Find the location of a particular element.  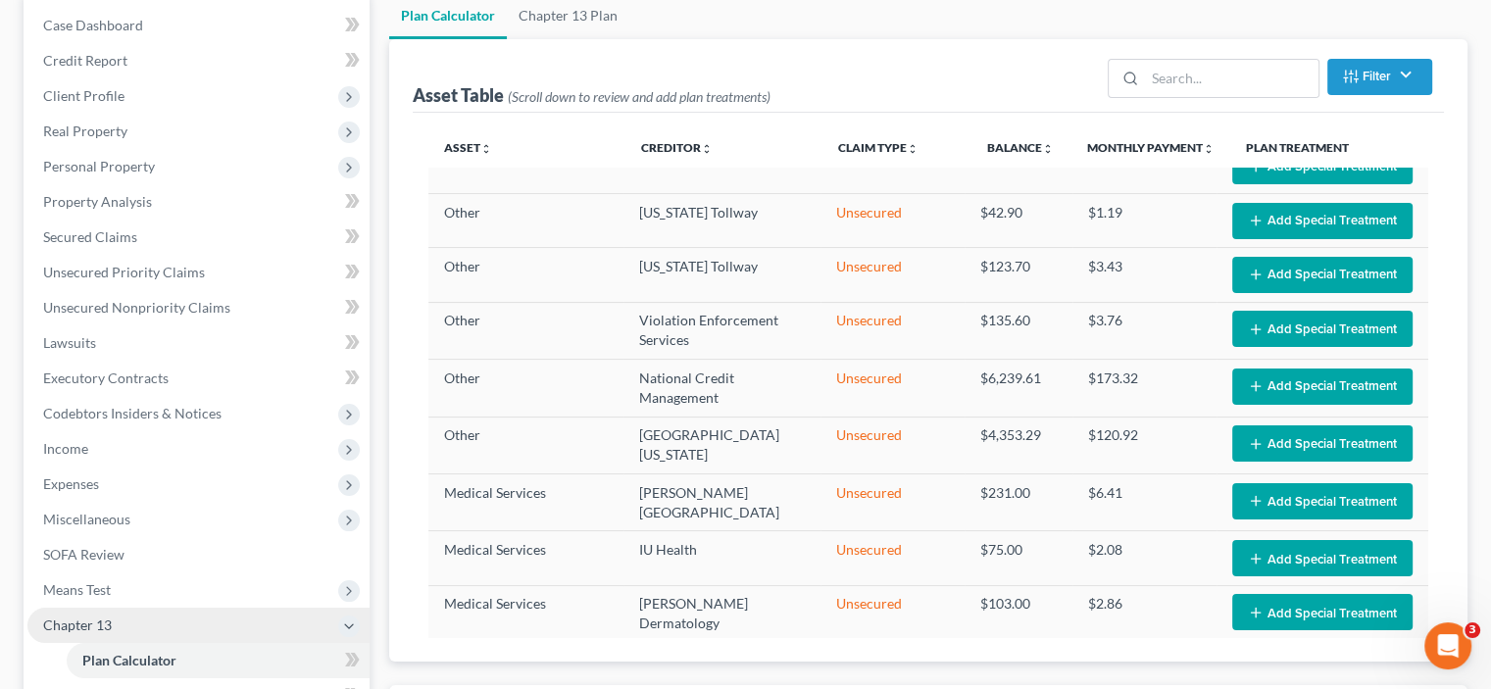

a: Unsecured Nonpriority Claims is located at coordinates (198, 308).